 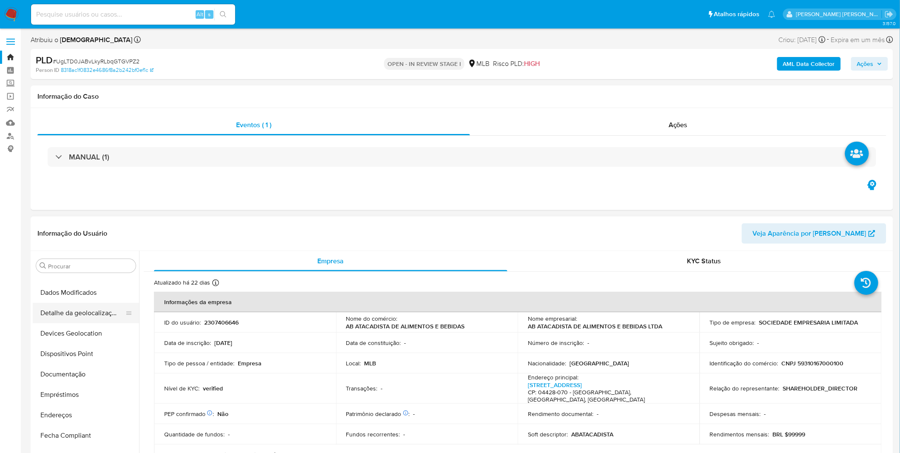 What do you see at coordinates (732, 322) in the screenshot?
I see `p: Tipo de empresa :` at bounding box center [732, 322].